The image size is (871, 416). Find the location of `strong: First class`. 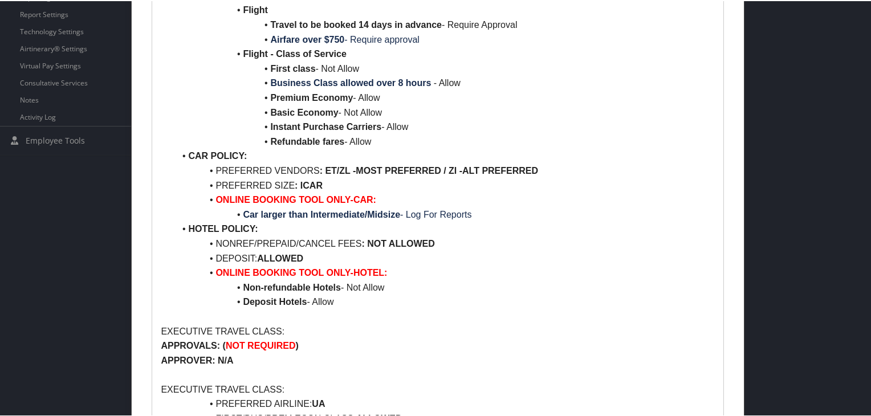

strong: First class is located at coordinates (292, 67).